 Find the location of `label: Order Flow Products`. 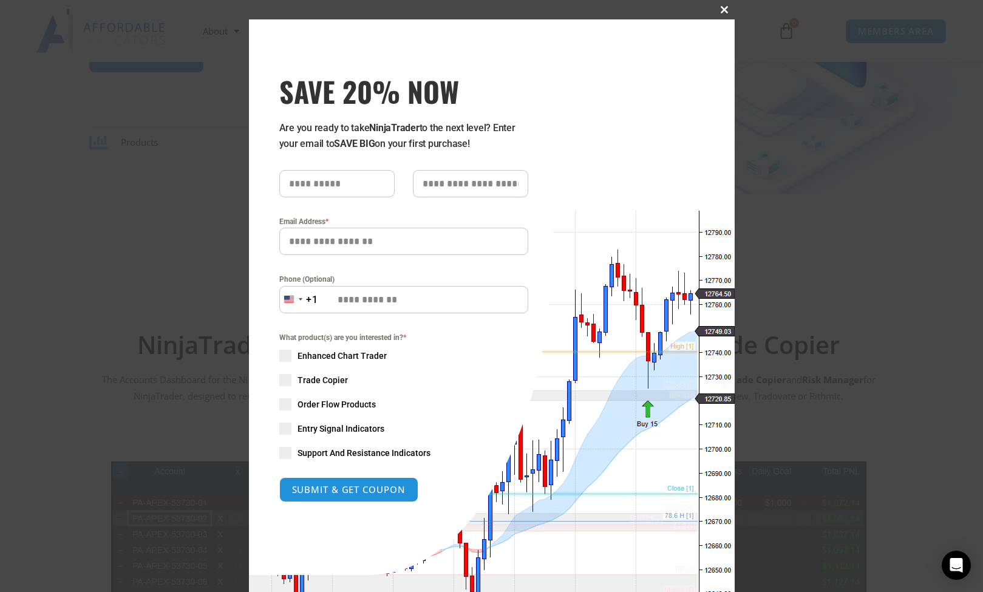

label: Order Flow Products is located at coordinates (404, 404).